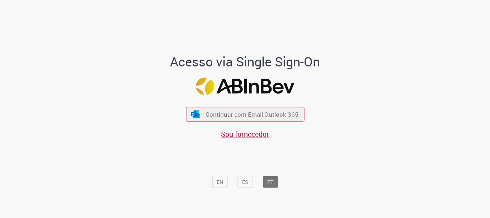 Image resolution: width=490 pixels, height=218 pixels. Describe the element at coordinates (252, 114) in the screenshot. I see `span: Continuar com Email Outlook 365` at that location.